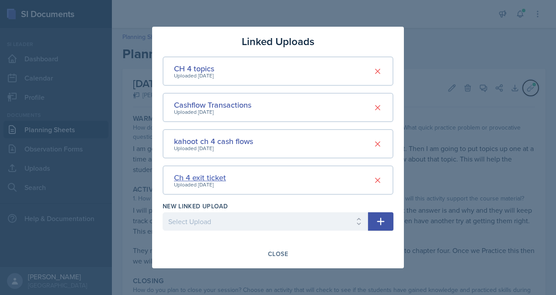 This screenshot has height=295, width=556. I want to click on div: Ch 4 exit ticket, so click(200, 177).